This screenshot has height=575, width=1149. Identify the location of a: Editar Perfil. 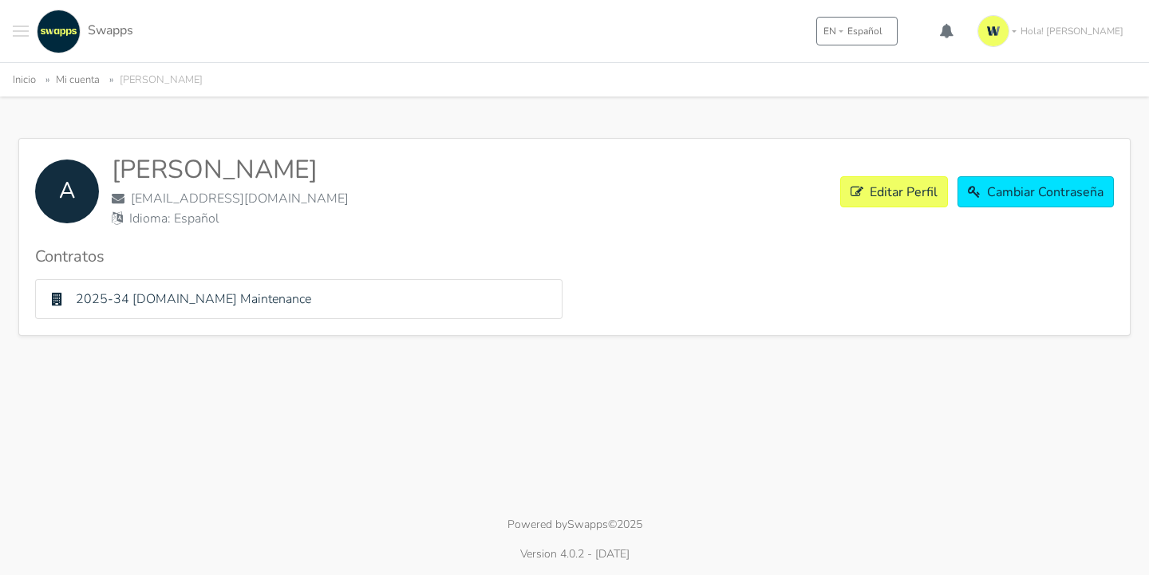
(894, 191).